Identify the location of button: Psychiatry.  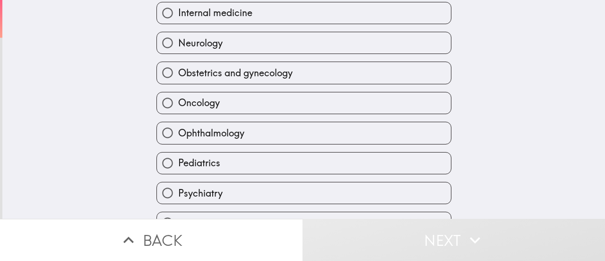
(304, 192).